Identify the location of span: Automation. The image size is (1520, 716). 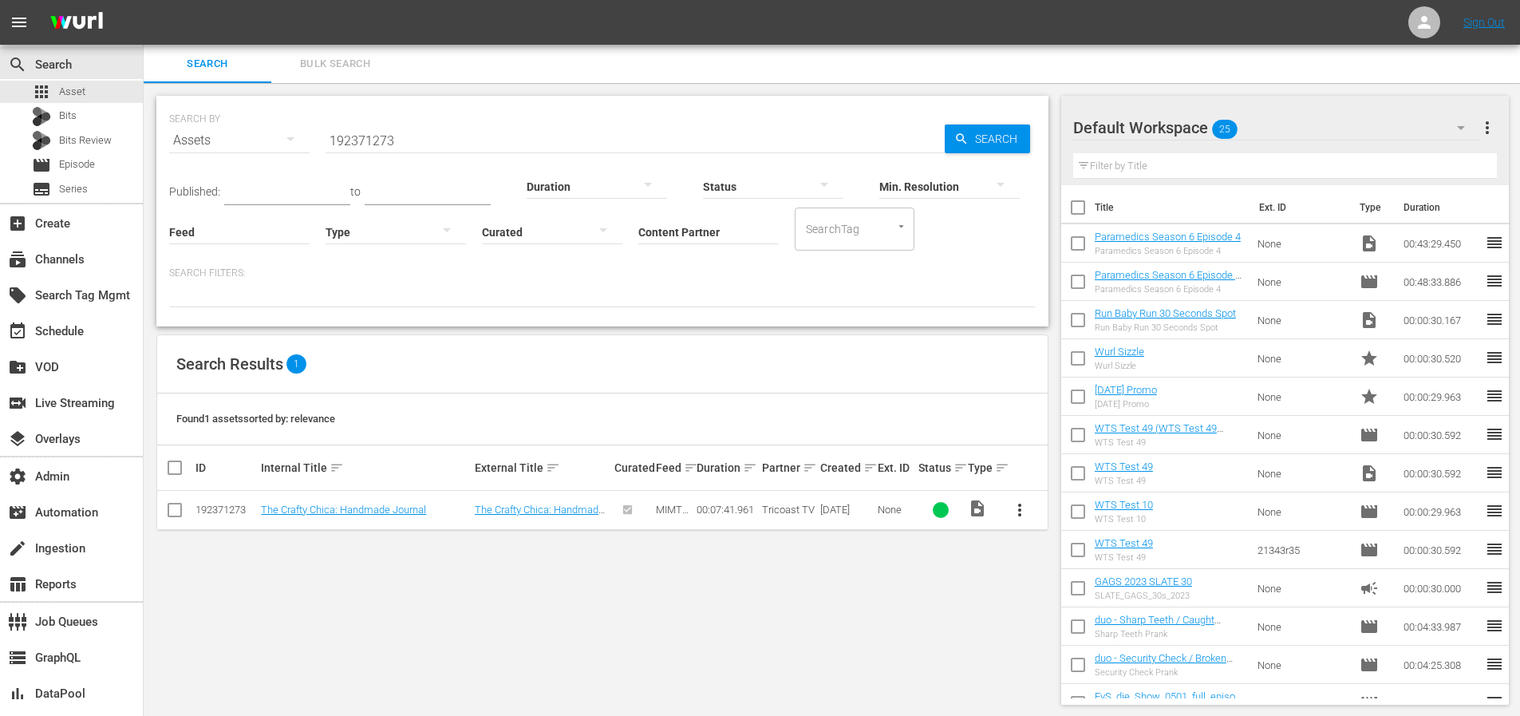
(18, 512).